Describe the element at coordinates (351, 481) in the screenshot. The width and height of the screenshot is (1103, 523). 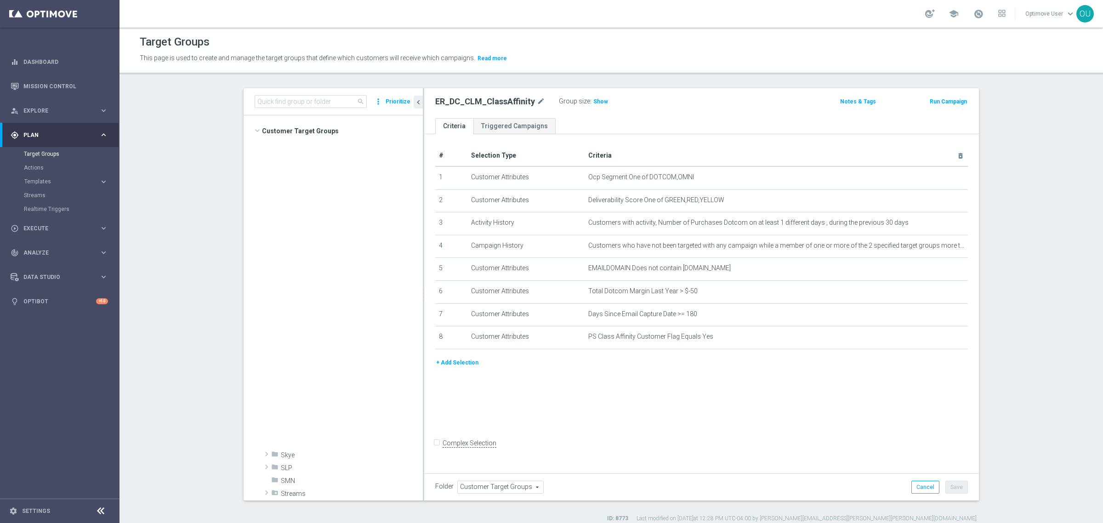
I see `span: SMN` at that location.